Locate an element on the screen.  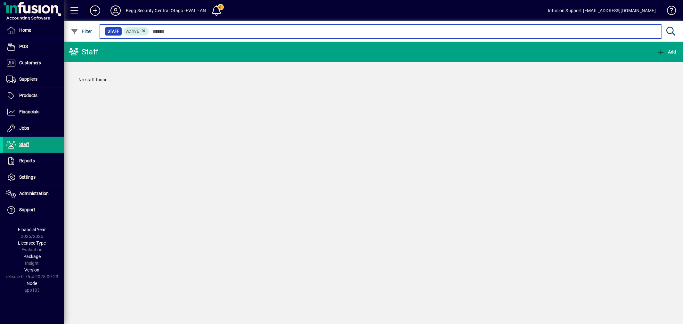
a: Jobs is located at coordinates (34, 128).